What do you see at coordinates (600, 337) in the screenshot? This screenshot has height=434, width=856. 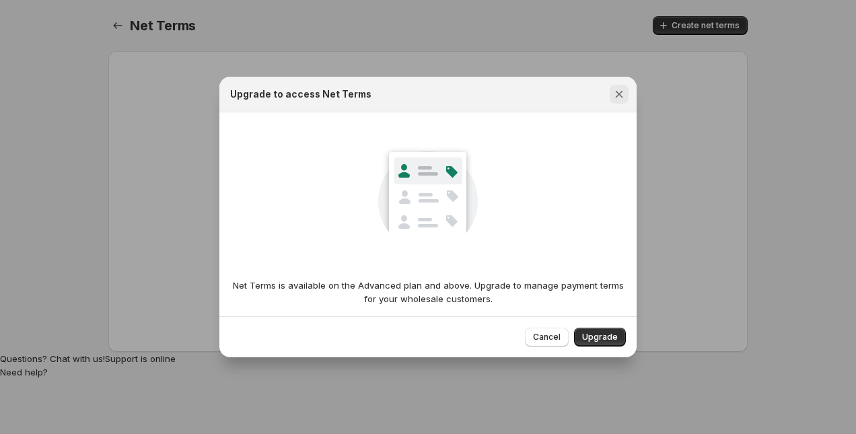 I see `button: Upgrade` at bounding box center [600, 337].